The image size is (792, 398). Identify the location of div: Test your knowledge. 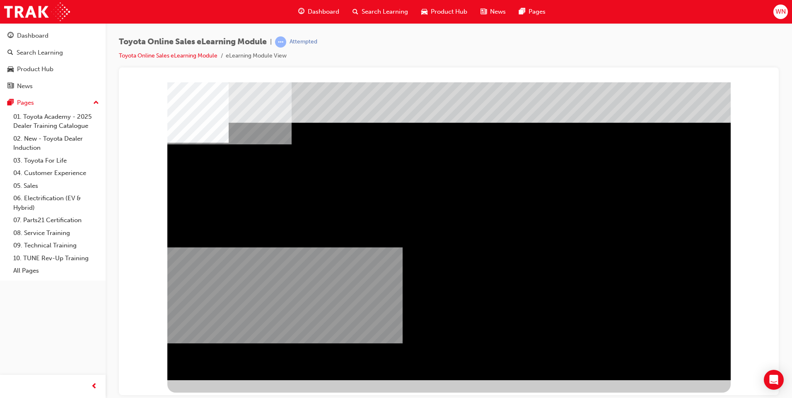
(323, 318).